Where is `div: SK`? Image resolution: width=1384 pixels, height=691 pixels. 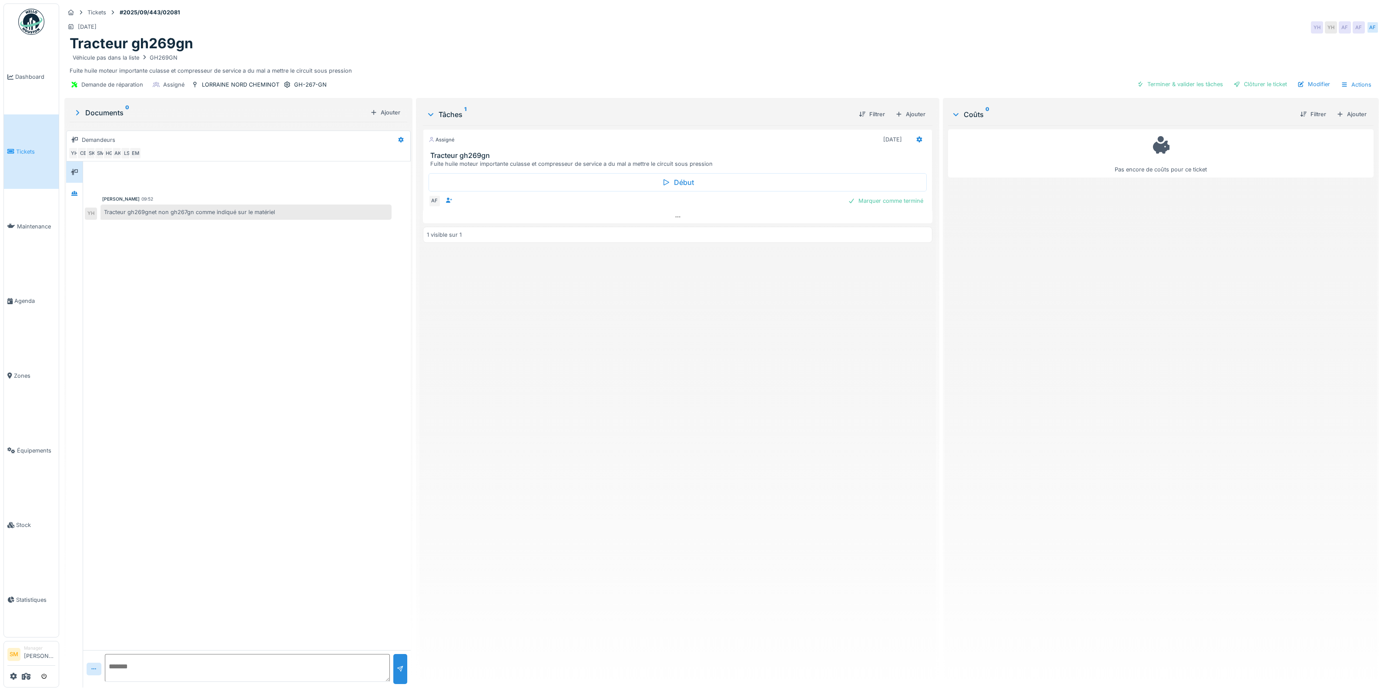 div: SK is located at coordinates (92, 153).